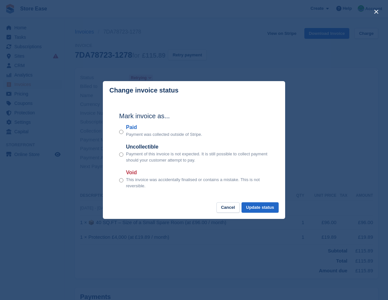 The height and width of the screenshot is (300, 388). Describe the element at coordinates (194, 116) in the screenshot. I see `h2: Mark invoice as...` at that location.